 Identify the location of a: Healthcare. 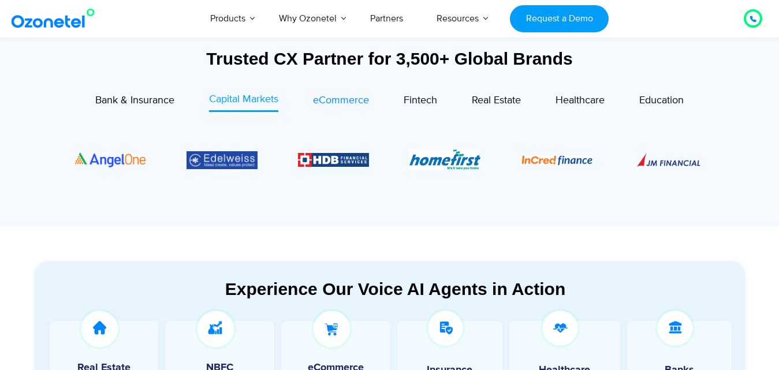
(580, 102).